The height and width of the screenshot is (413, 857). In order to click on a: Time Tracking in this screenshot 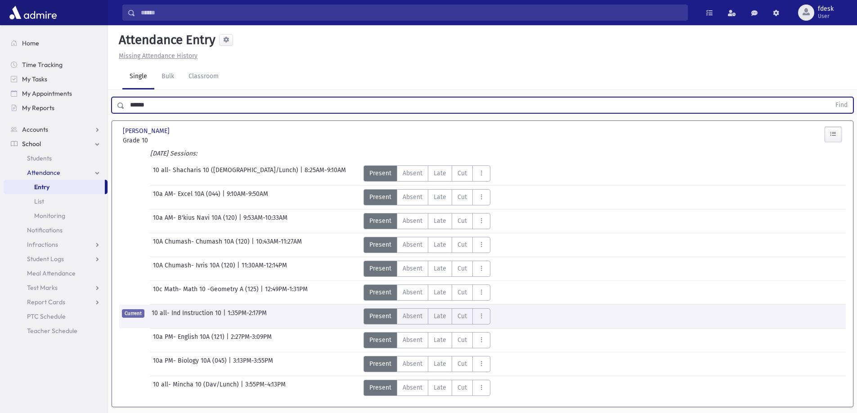, I will do `click(55, 65)`.